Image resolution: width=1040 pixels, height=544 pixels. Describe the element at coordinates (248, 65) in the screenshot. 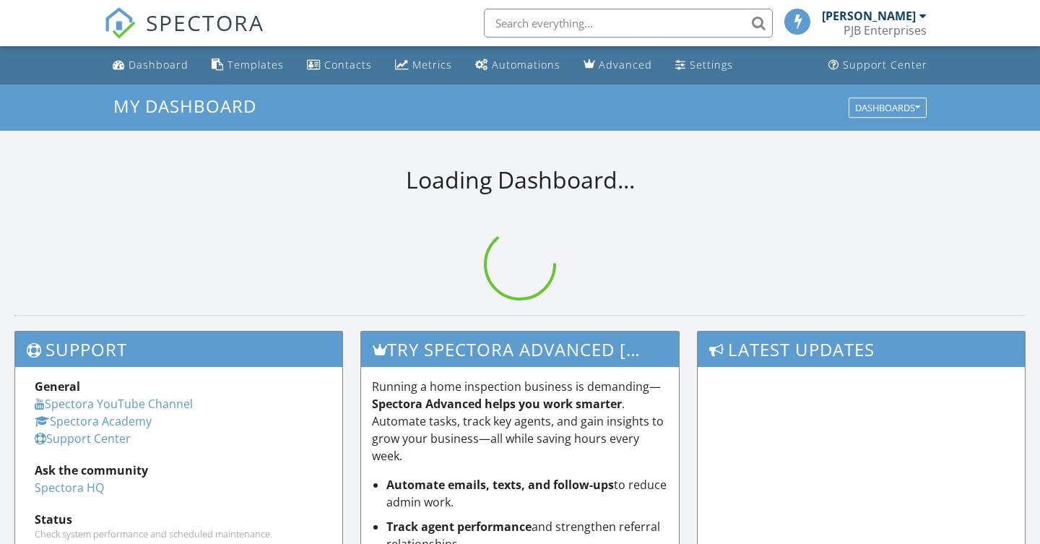

I see `a: Templates` at that location.